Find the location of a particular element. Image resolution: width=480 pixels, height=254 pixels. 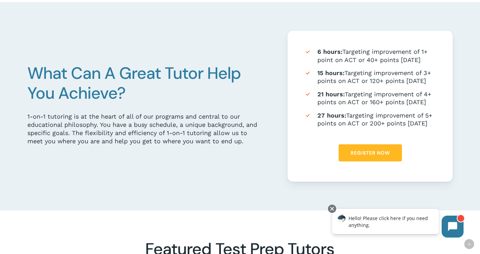

img: Avatar is located at coordinates (17, 15).